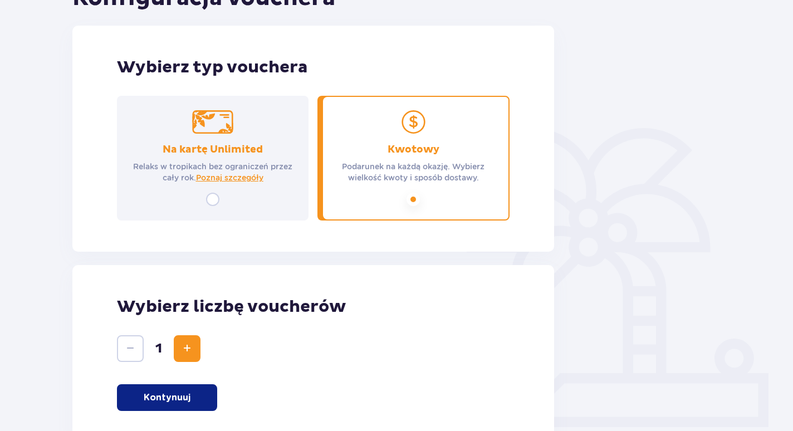 The image size is (793, 431). I want to click on span: Poznaj szczegóły, so click(230, 178).